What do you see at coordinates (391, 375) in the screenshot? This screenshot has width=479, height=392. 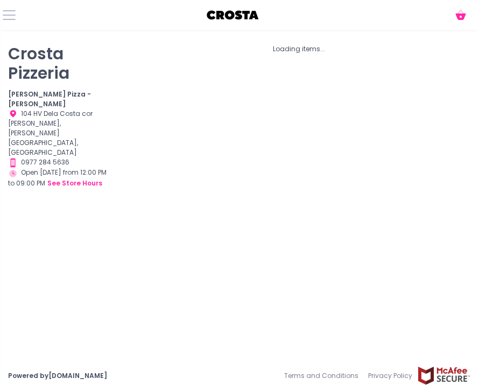 I see `a: Privacy Policy` at bounding box center [391, 375].